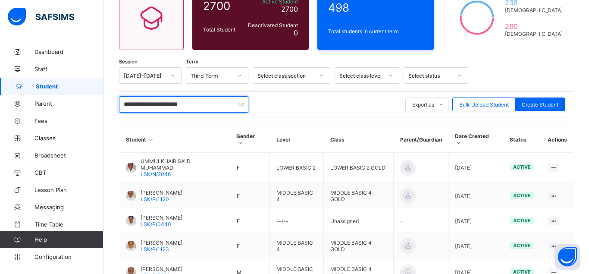 The height and width of the screenshot is (274, 589). What do you see at coordinates (128, 62) in the screenshot?
I see `span: Session` at bounding box center [128, 62].